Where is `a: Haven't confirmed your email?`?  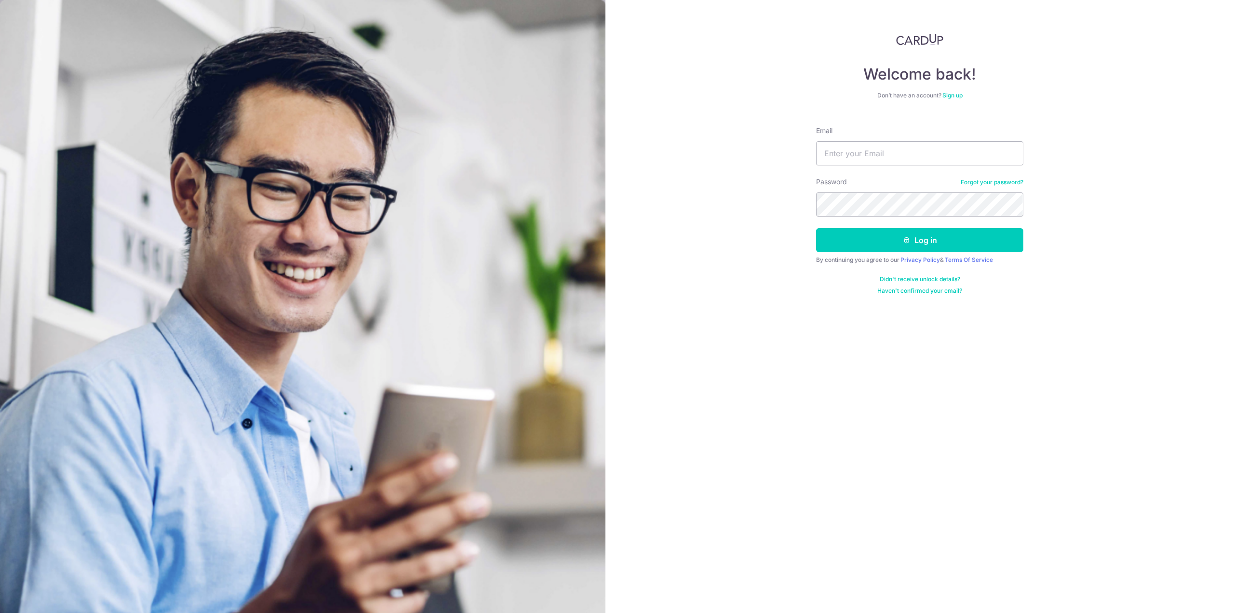 a: Haven't confirmed your email? is located at coordinates (920, 291).